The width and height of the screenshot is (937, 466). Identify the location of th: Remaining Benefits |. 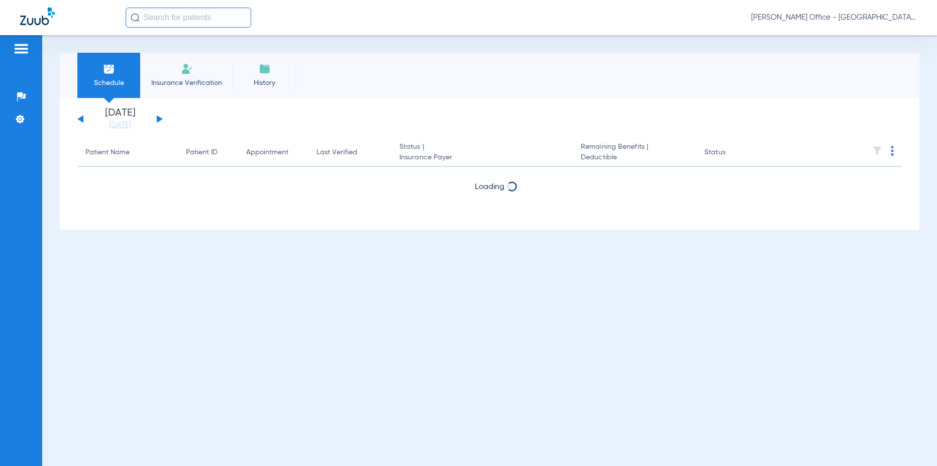
(635, 153).